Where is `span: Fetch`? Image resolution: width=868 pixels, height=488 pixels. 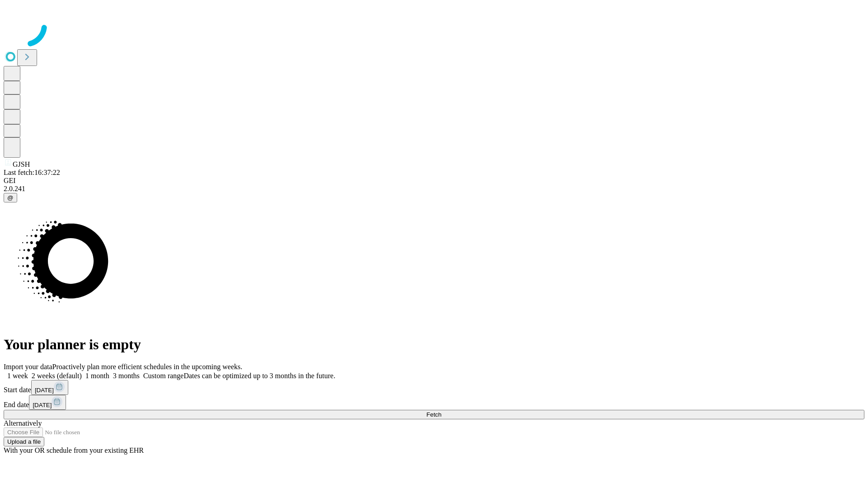 span: Fetch is located at coordinates (434, 415).